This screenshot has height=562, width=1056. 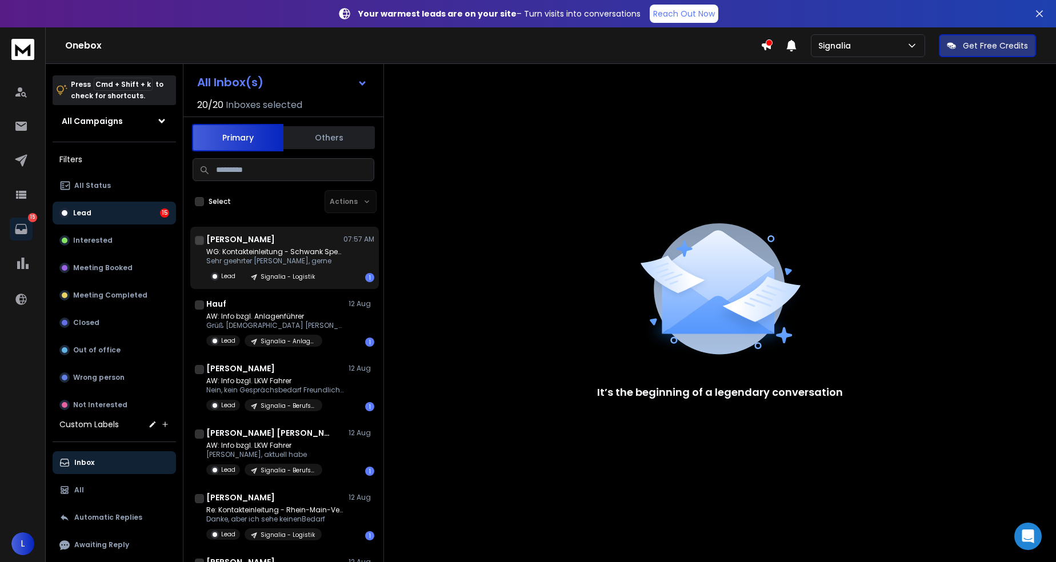 What do you see at coordinates (102, 545) in the screenshot?
I see `p: Awaiting Reply` at bounding box center [102, 545].